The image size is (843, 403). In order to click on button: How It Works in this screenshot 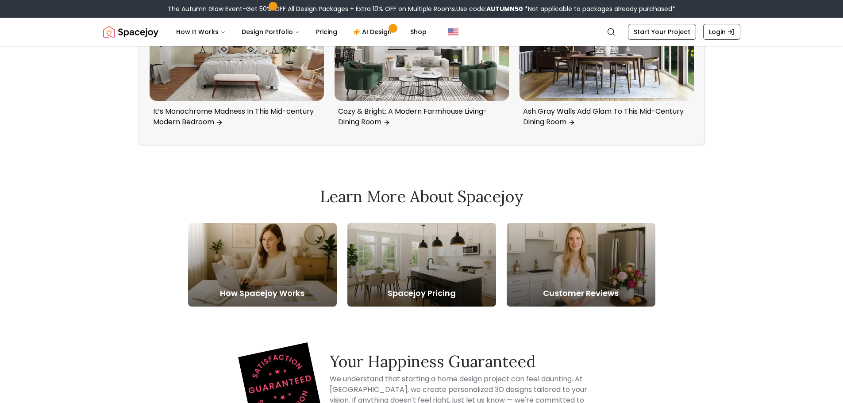, I will do `click(201, 32)`.